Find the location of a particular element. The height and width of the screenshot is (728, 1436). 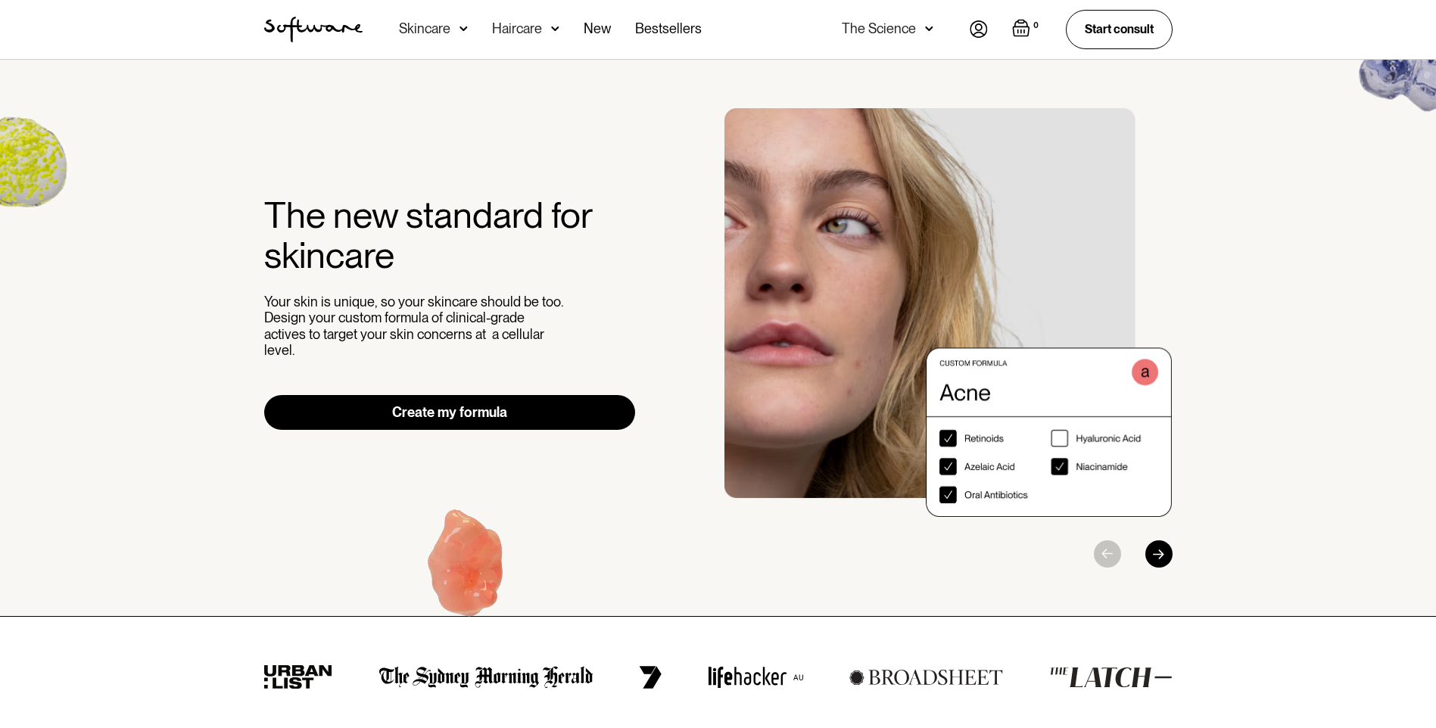

div: Skincare is located at coordinates (425, 29).